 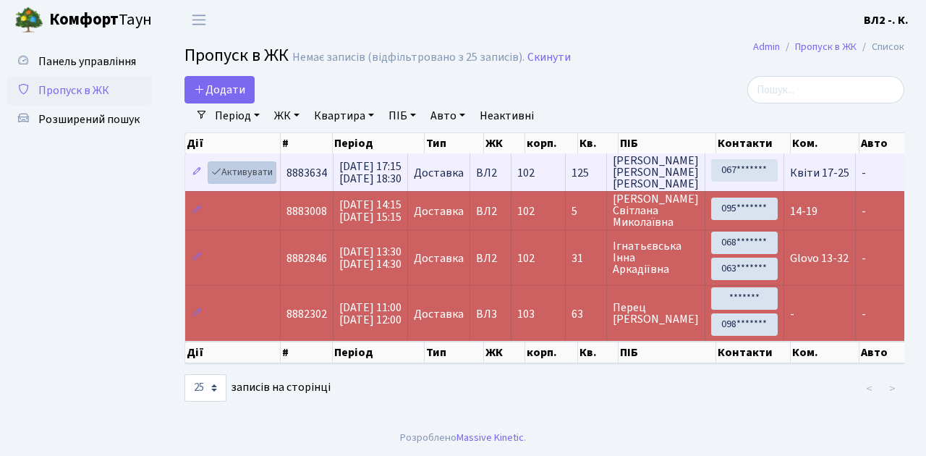 I want to click on div: Розроблено ., so click(x=463, y=438).